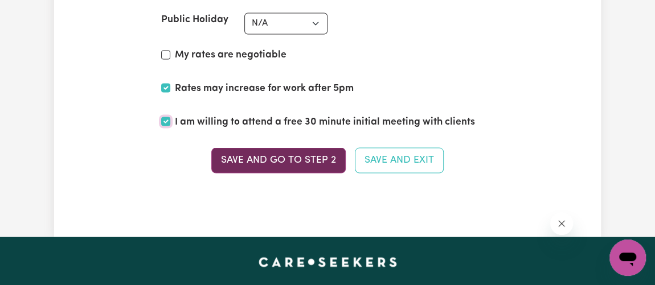 The height and width of the screenshot is (285, 655). What do you see at coordinates (231, 55) in the screenshot?
I see `label: My rates are negotiable` at bounding box center [231, 55].